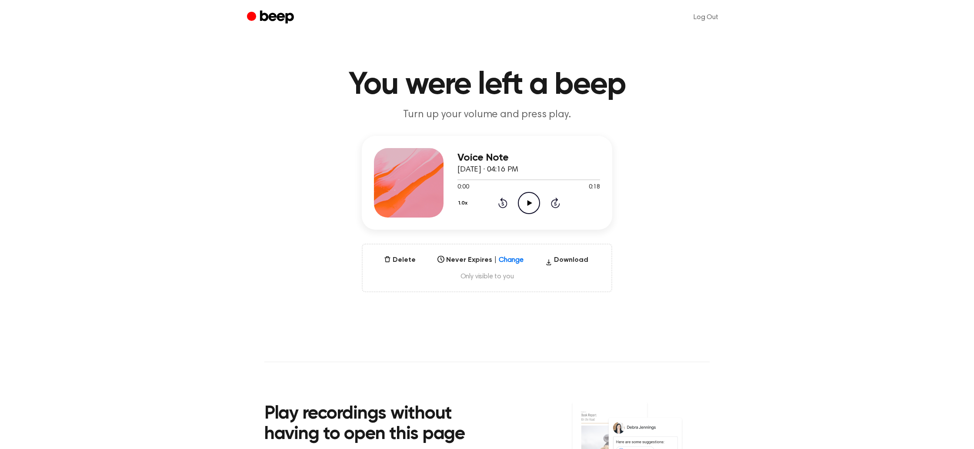 The image size is (974, 449). I want to click on button: Download, so click(566, 262).